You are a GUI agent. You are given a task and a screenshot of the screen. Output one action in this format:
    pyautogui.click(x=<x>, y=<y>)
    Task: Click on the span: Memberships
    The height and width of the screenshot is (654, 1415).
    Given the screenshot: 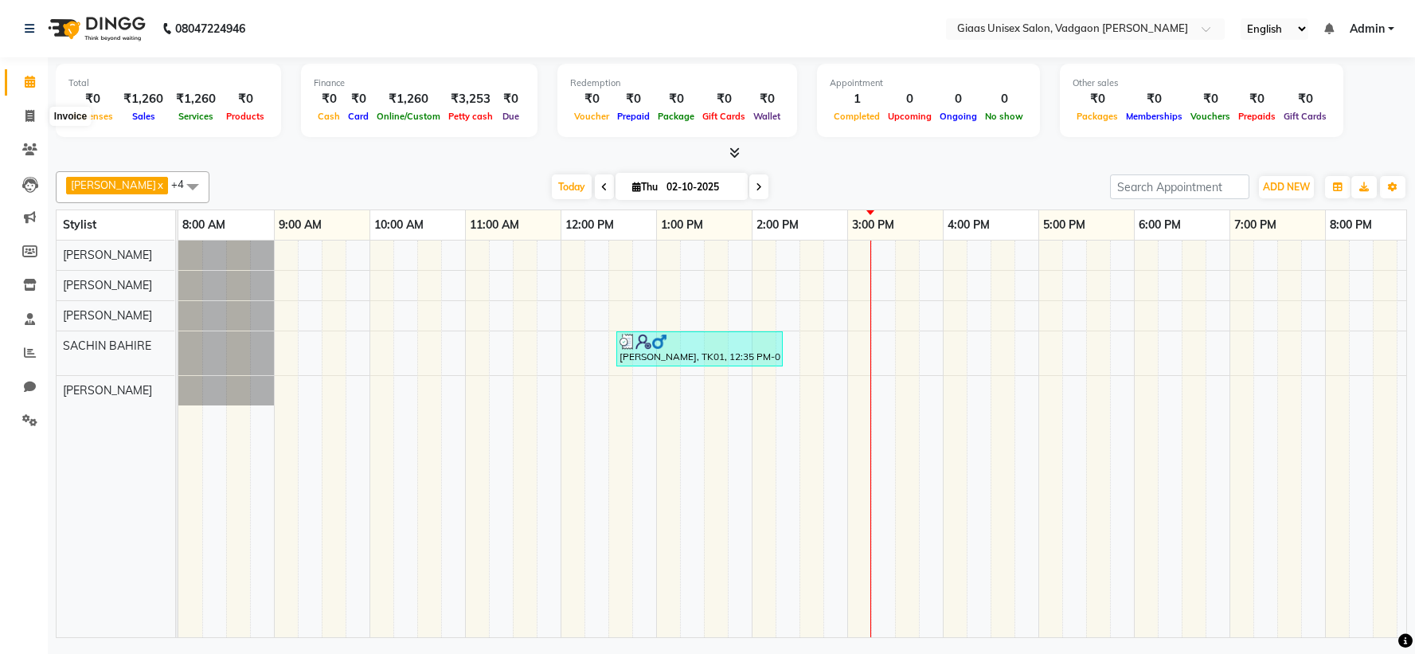 What is the action you would take?
    pyautogui.click(x=1154, y=116)
    